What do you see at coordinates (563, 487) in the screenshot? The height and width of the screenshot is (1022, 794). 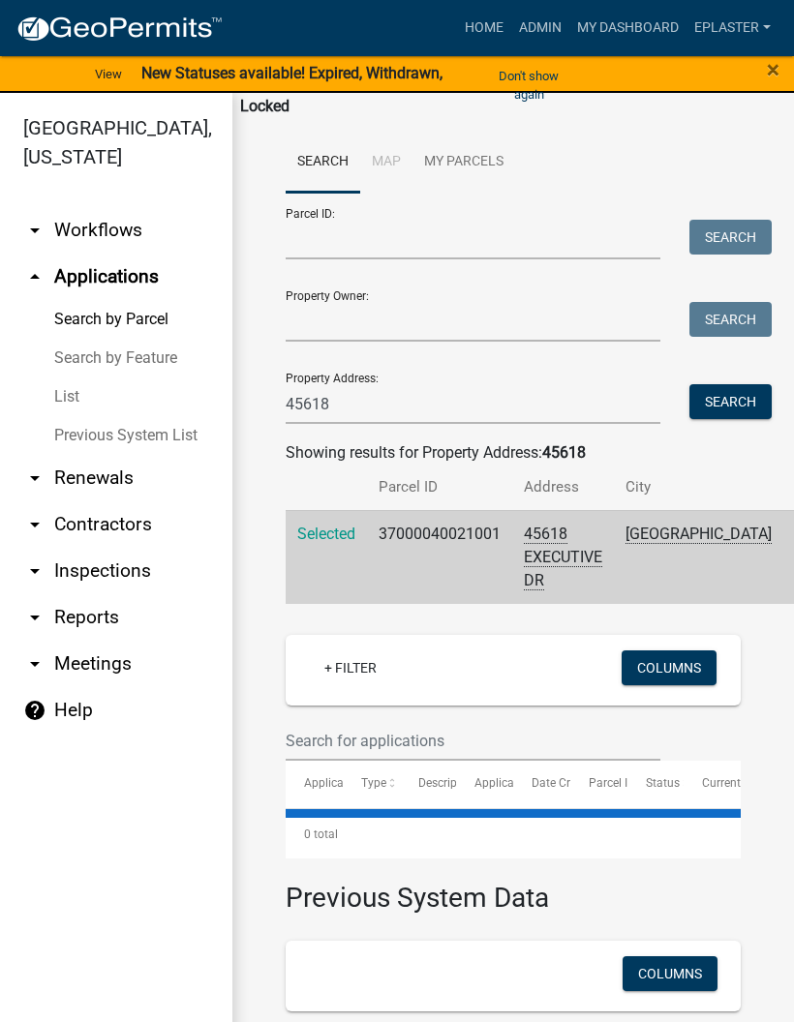 I see `th: Address` at bounding box center [563, 487].